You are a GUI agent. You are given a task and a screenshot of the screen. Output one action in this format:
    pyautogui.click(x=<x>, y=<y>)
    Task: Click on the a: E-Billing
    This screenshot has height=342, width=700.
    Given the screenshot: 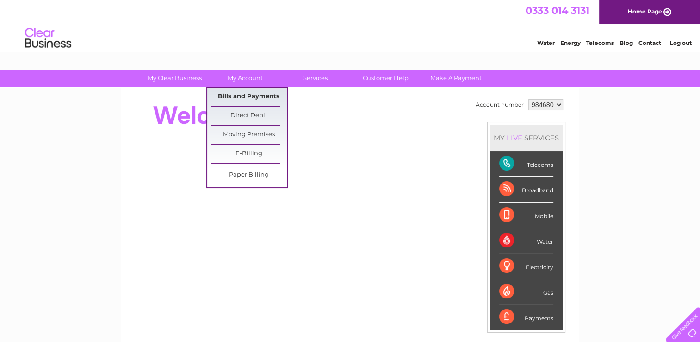 What is the action you would take?
    pyautogui.click(x=249, y=154)
    